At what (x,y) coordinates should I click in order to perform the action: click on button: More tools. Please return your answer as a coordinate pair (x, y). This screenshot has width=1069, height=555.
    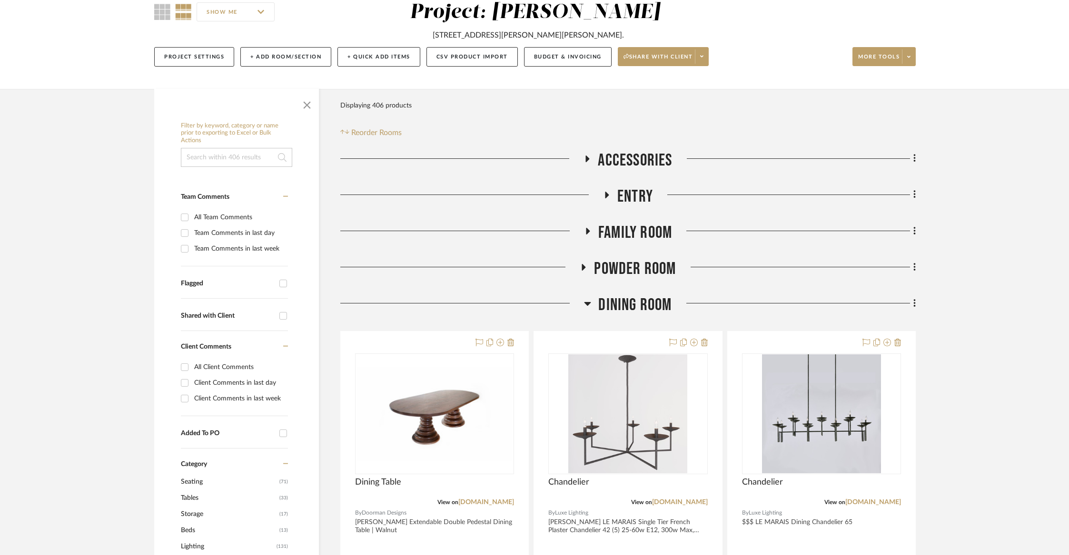
    Looking at the image, I should click on (883, 57).